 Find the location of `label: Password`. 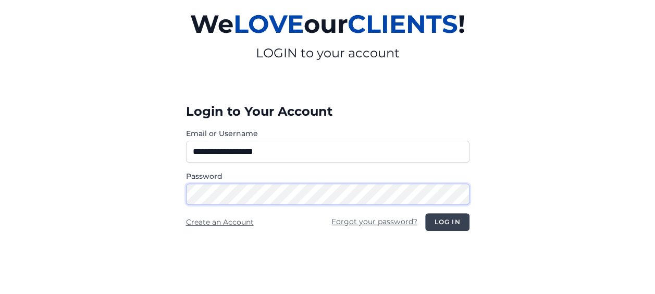

label: Password is located at coordinates (328, 176).